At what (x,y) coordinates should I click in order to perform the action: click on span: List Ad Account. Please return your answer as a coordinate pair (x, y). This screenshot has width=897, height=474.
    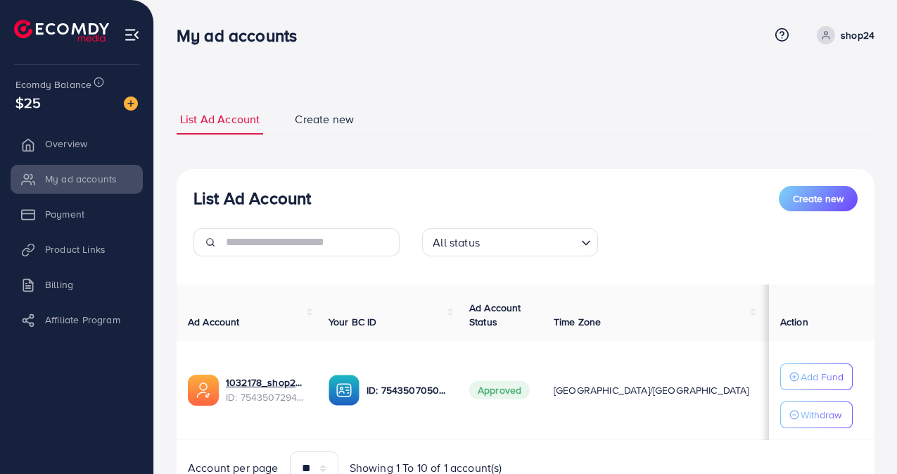
    Looking at the image, I should click on (220, 119).